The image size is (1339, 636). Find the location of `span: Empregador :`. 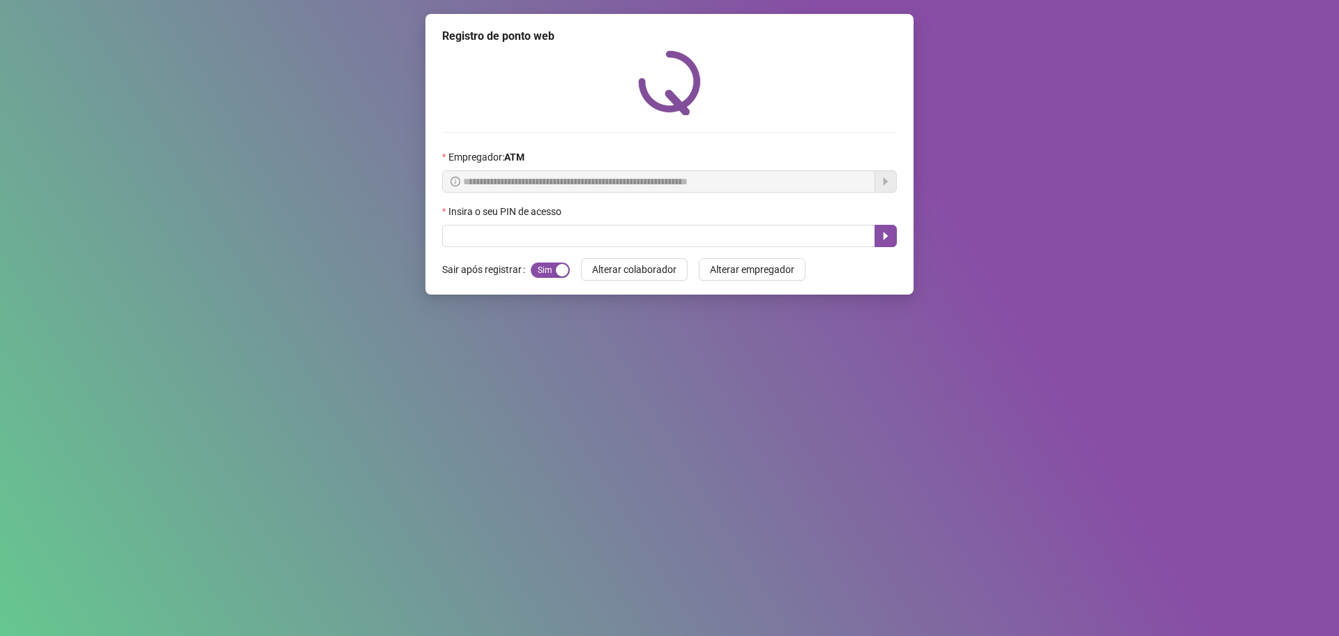

span: Empregador : is located at coordinates (486, 157).